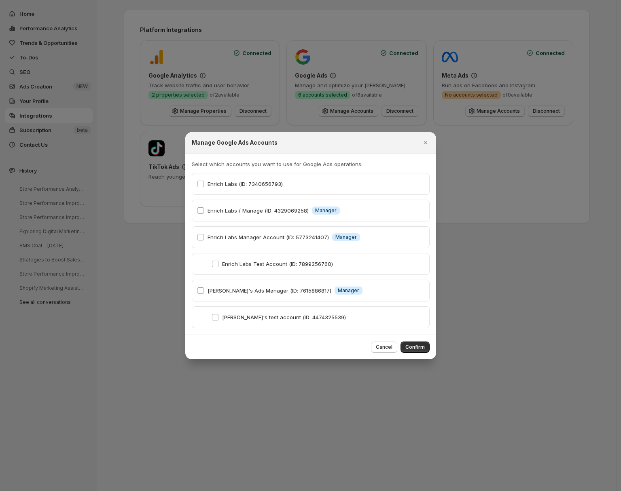  I want to click on span: Enrich Labs Test Account (ID: 7899356760), so click(277, 264).